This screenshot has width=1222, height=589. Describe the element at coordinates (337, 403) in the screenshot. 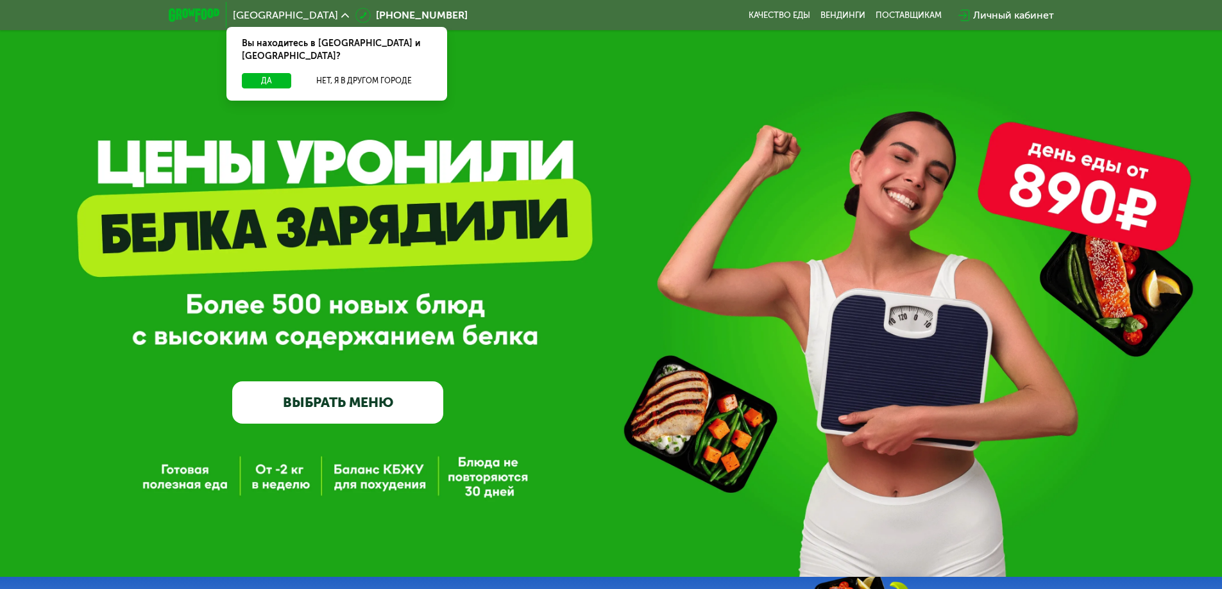

I see `a: ВЫБРАТЬ МЕНЮ` at that location.